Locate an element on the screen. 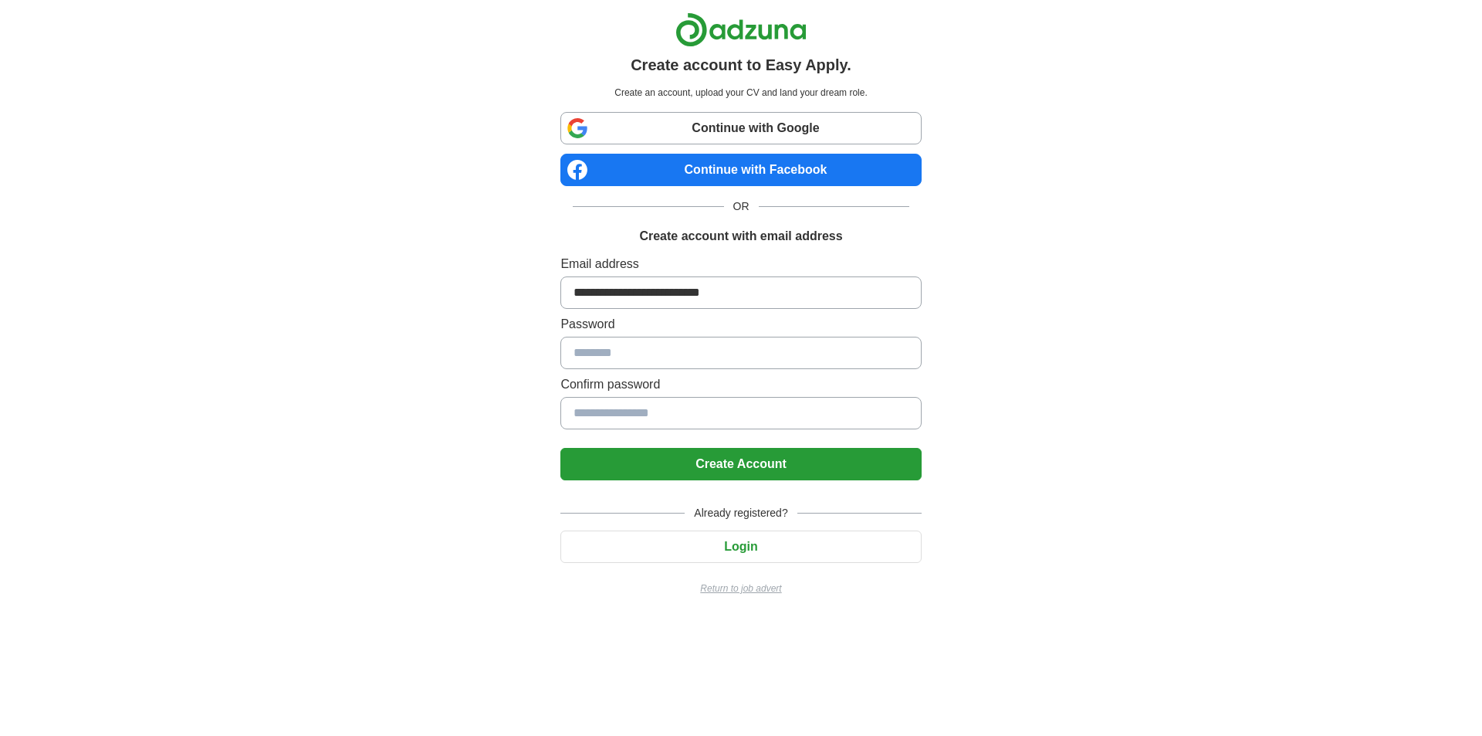 The height and width of the screenshot is (736, 1482). a: Continue with Google is located at coordinates (740, 128).